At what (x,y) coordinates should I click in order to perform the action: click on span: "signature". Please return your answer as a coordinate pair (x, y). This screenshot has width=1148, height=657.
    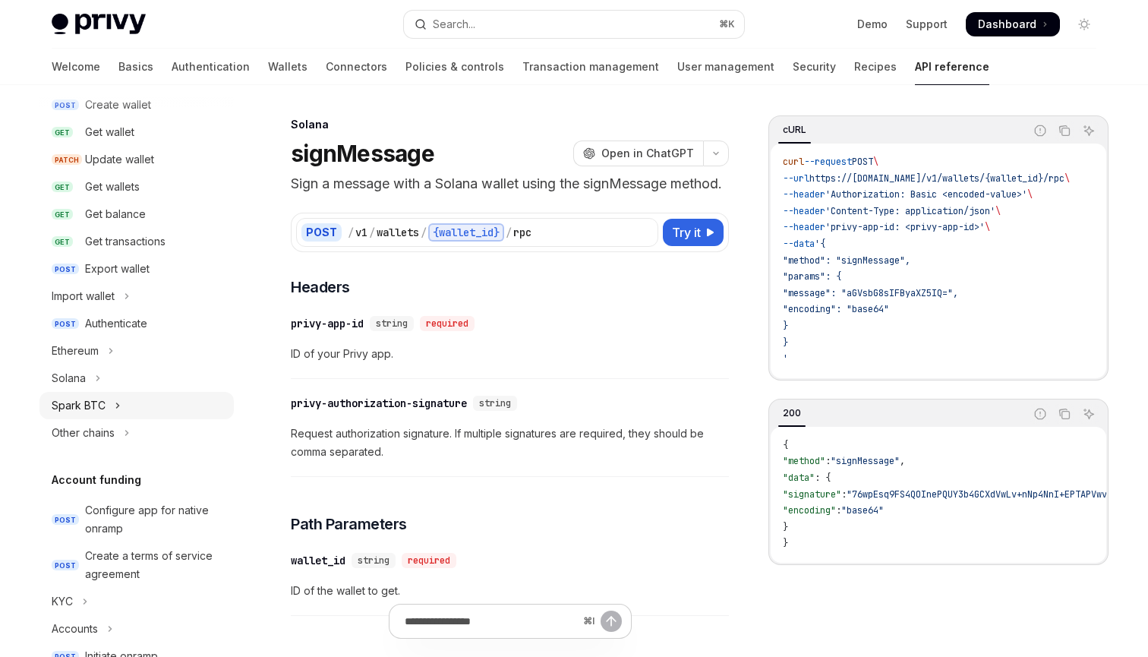
    Looking at the image, I should click on (811, 494).